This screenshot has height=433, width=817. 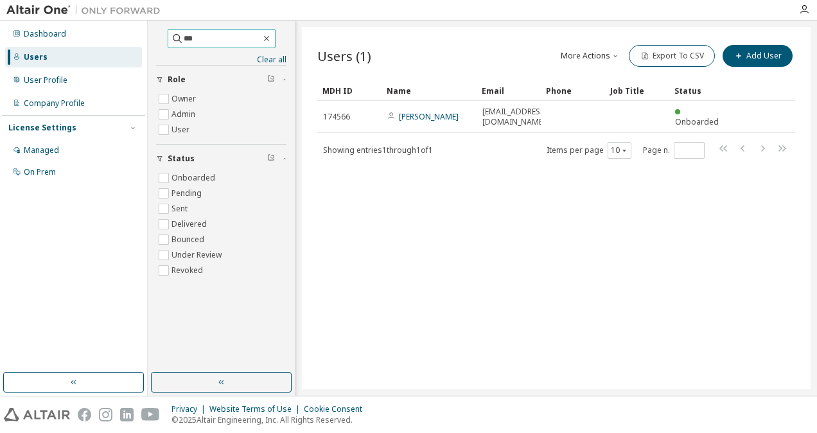 What do you see at coordinates (40, 172) in the screenshot?
I see `div: On Prem` at bounding box center [40, 172].